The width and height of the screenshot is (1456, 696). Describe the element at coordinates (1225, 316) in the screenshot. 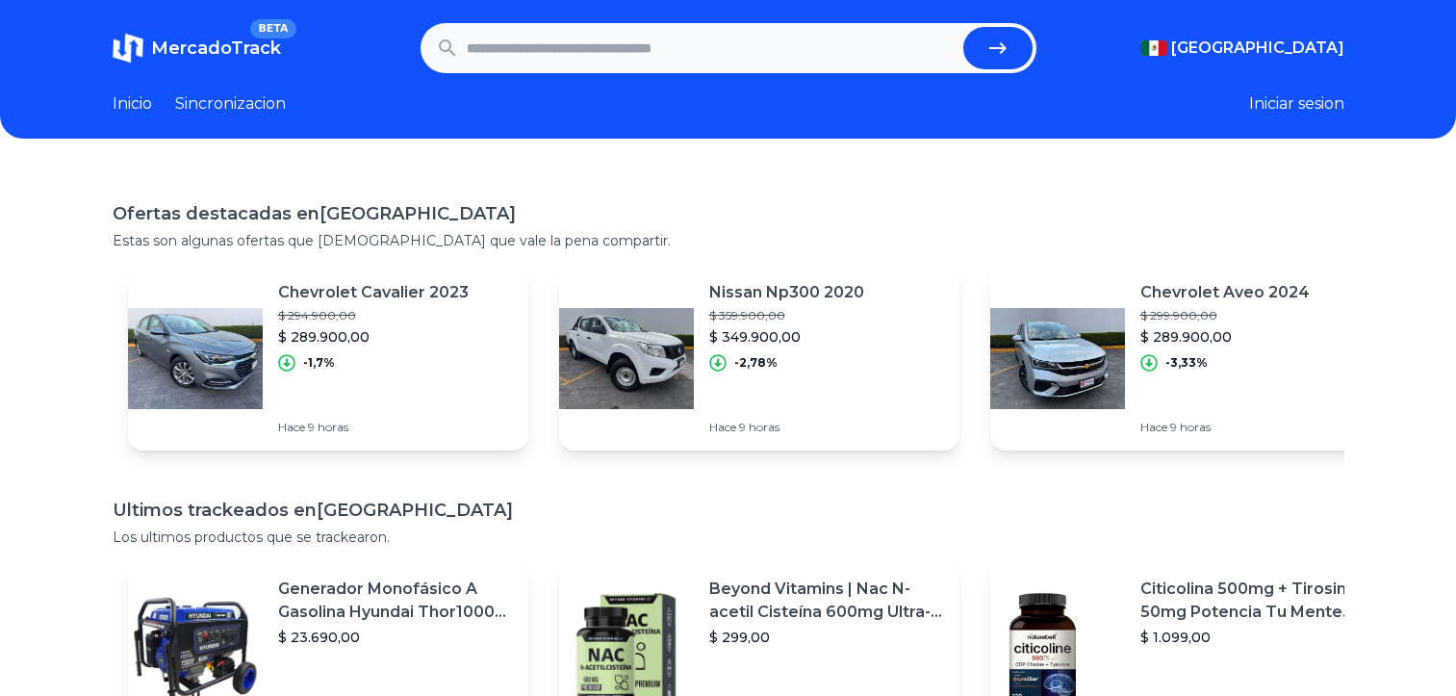

I see `p: $ 299.900,00` at that location.